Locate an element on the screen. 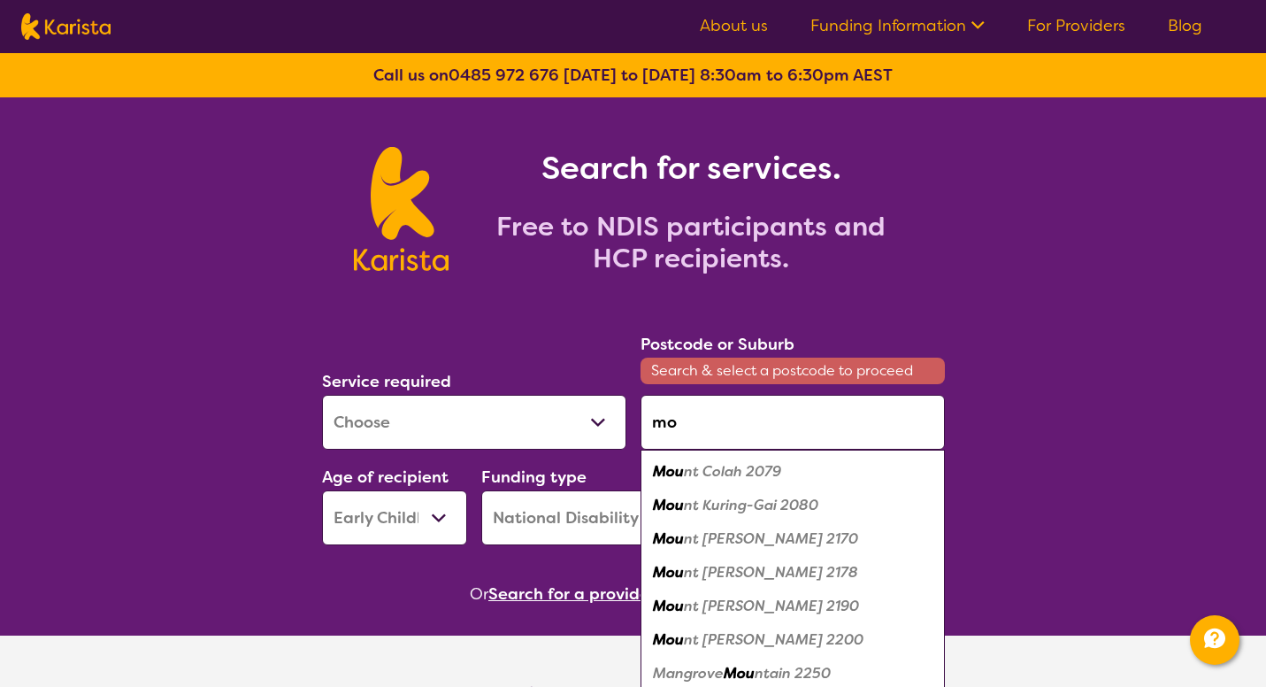 The width and height of the screenshot is (1266, 687). label: Funding type is located at coordinates (534, 477).